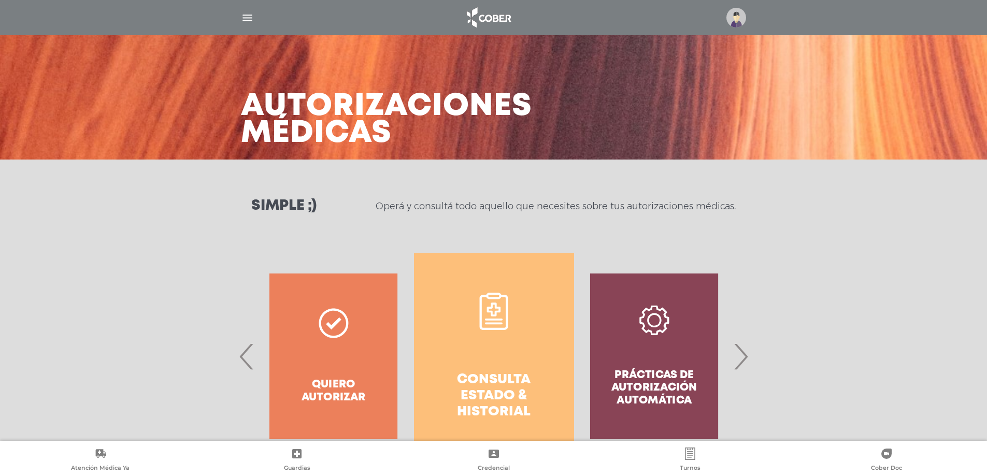 Image resolution: width=987 pixels, height=476 pixels. Describe the element at coordinates (556, 206) in the screenshot. I see `p: Operá y consultá todo aquello que necesites sobre tus autorizaciones médicas.` at that location.